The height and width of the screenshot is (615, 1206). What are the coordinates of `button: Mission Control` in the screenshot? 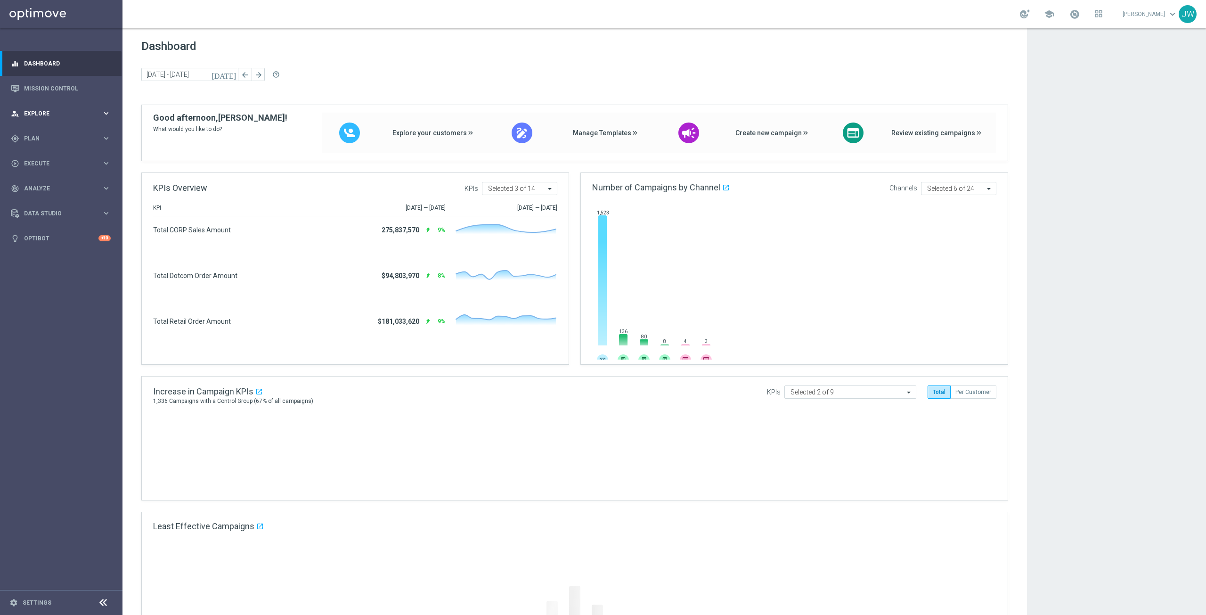 It's located at (61, 89).